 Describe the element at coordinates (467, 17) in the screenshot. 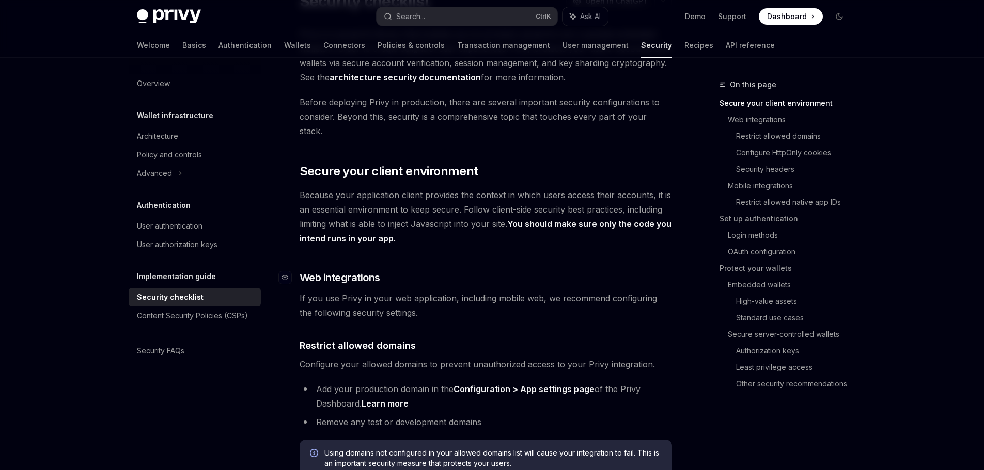

I see `button: Search...CtrlK` at that location.